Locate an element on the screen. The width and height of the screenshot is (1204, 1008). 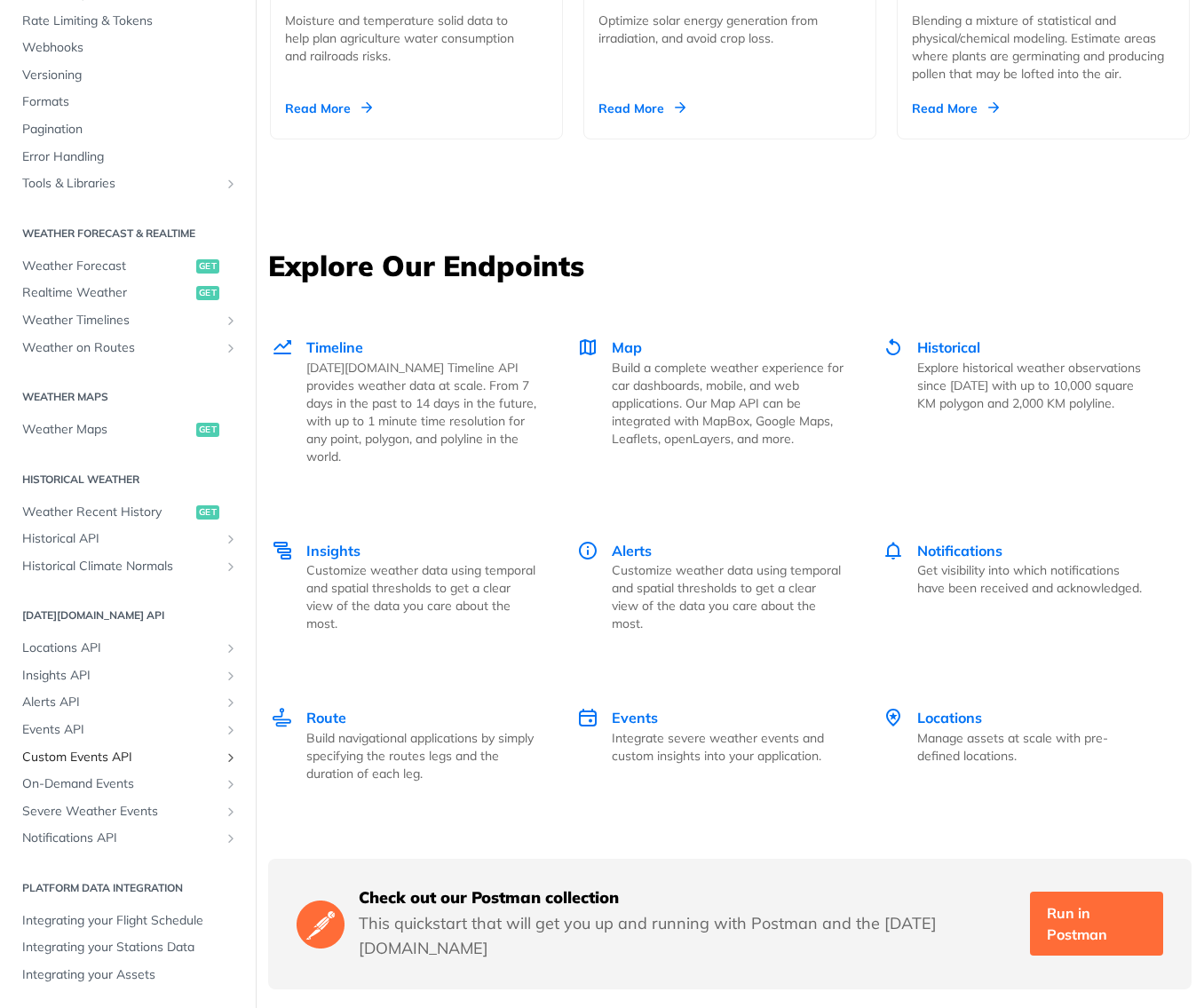
a: Locations APIShow subpages for Locations API is located at coordinates (128, 649).